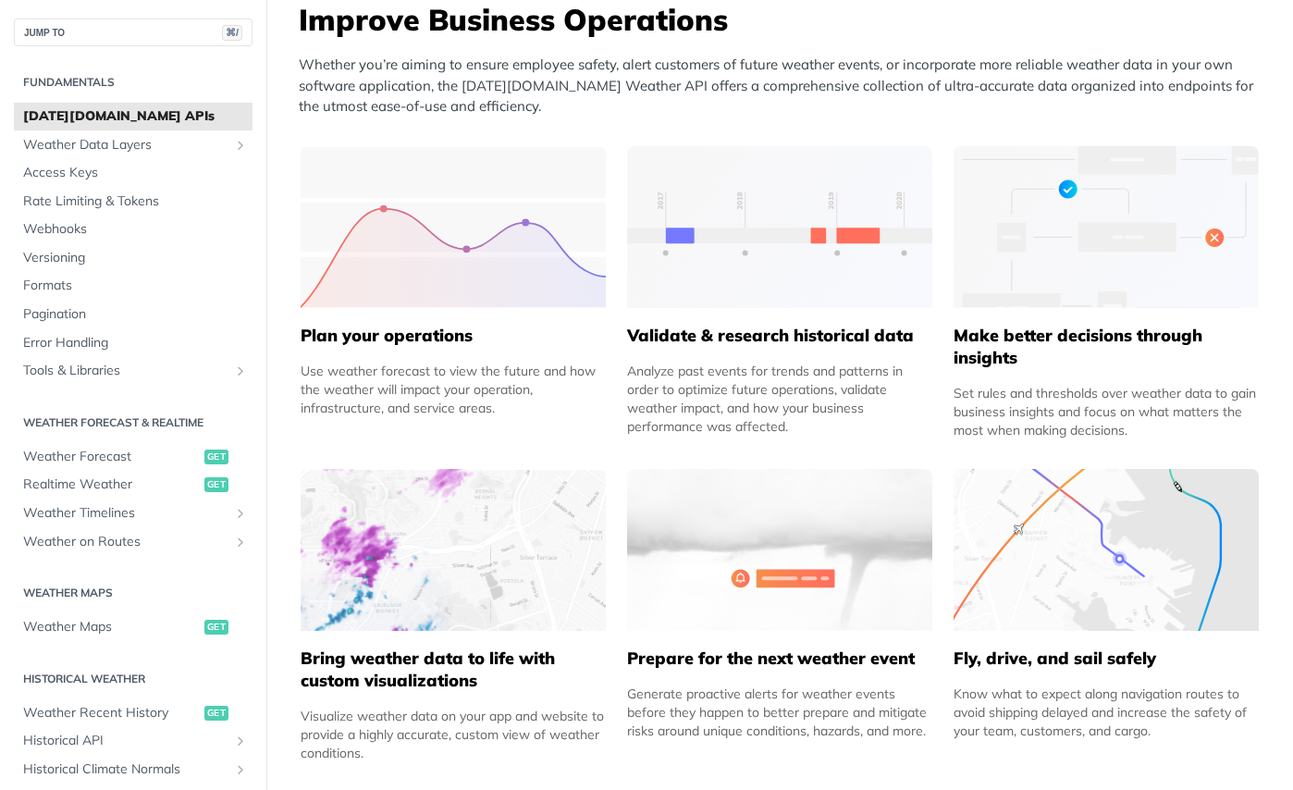  What do you see at coordinates (780, 549) in the screenshot?
I see `img: 2c0a313-group-496-12x.svg` at bounding box center [780, 549].